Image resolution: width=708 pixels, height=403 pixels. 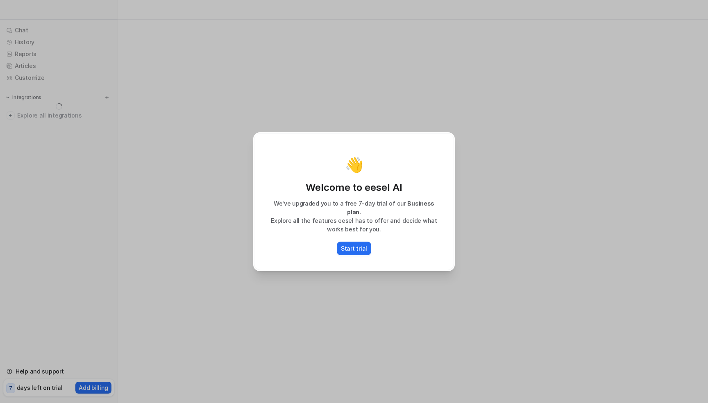 I want to click on p: We’ve upgraded you to a free 7-day trial of our, so click(x=354, y=208).